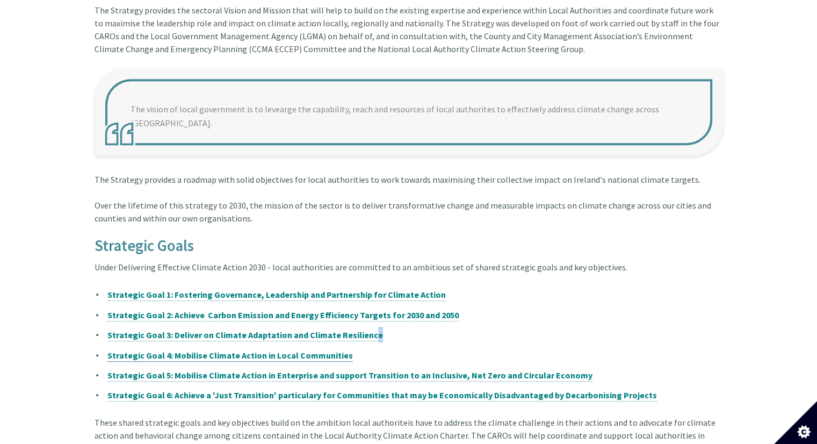 The width and height of the screenshot is (817, 444). What do you see at coordinates (409, 246) in the screenshot?
I see `h4: Strategic Goals` at bounding box center [409, 246].